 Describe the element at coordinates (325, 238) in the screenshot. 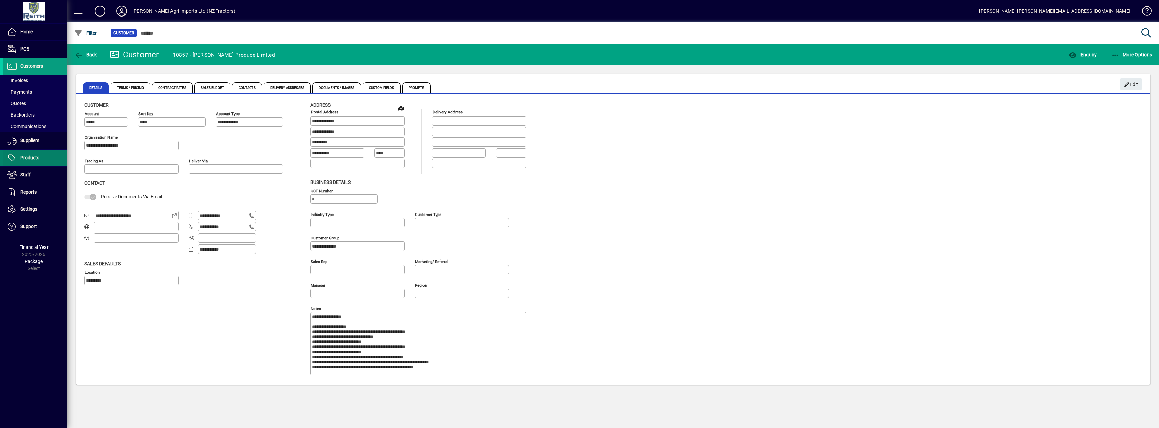

I see `mat-label: Customer group` at that location.